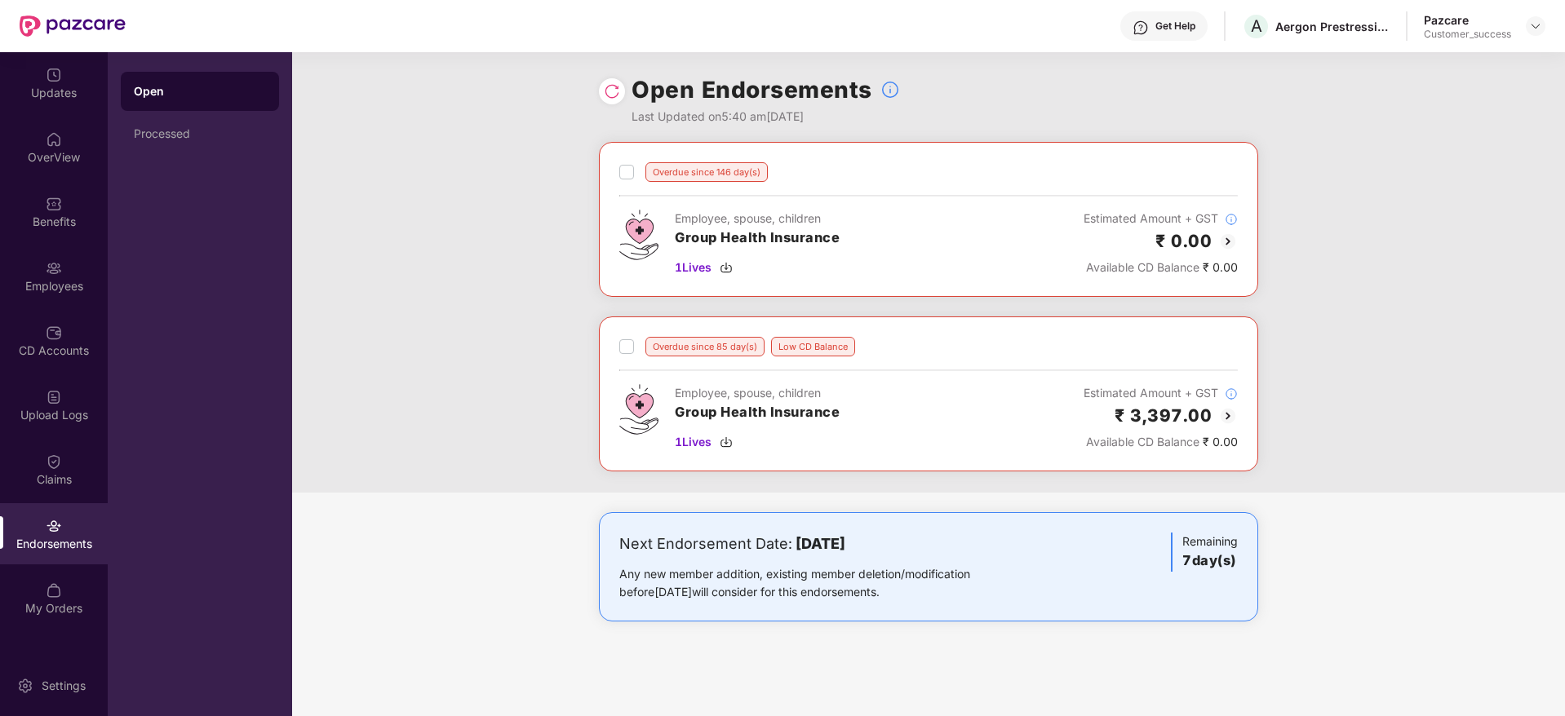 The image size is (1565, 716). I want to click on div: Remaining, so click(1204, 552).